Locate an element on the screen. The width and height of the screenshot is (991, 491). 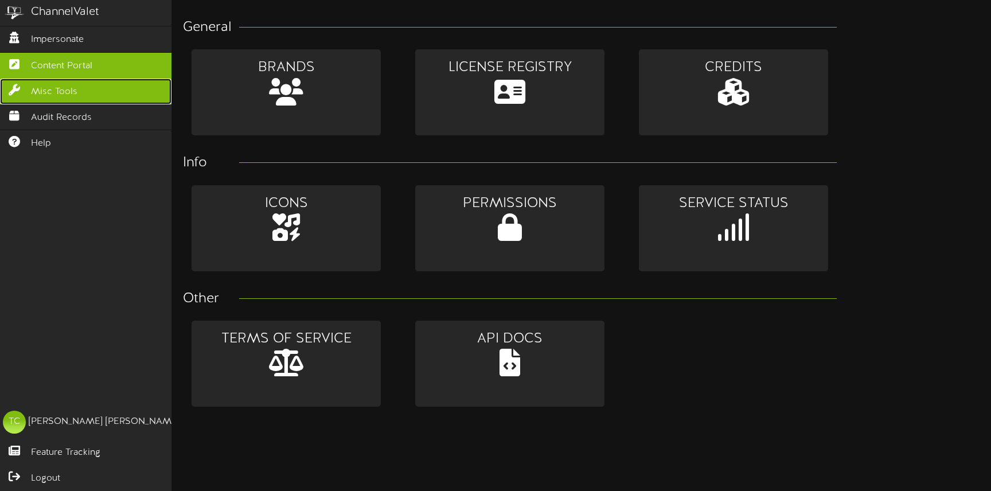
div: Credits is located at coordinates (734, 68).